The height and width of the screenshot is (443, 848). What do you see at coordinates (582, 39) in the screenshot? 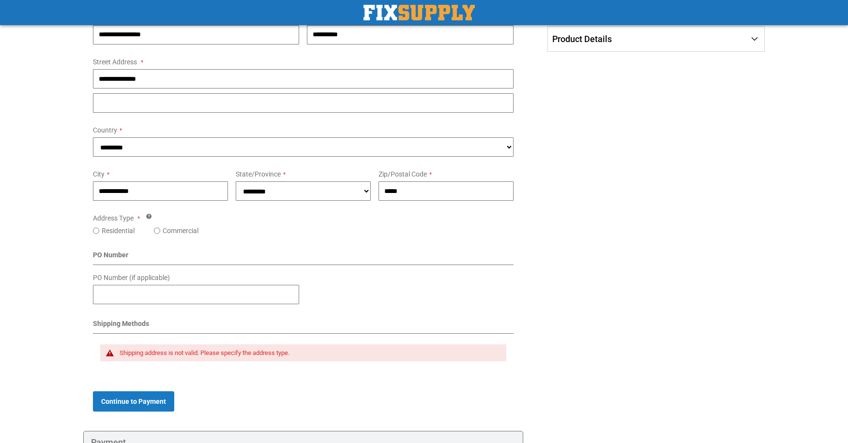
I see `span: Product Details` at bounding box center [582, 39].